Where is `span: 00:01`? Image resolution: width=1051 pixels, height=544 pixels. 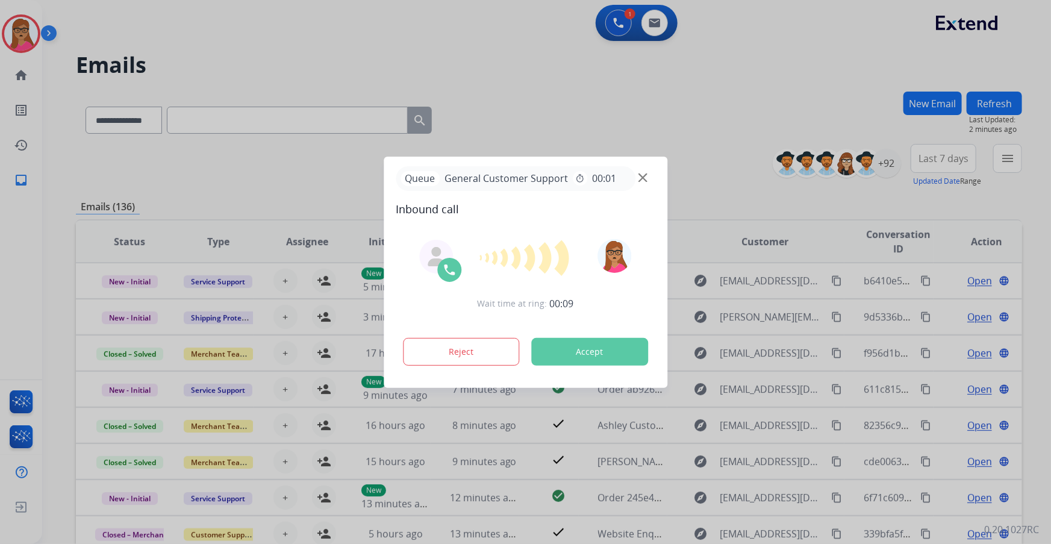
span: 00:01 is located at coordinates (604, 178).